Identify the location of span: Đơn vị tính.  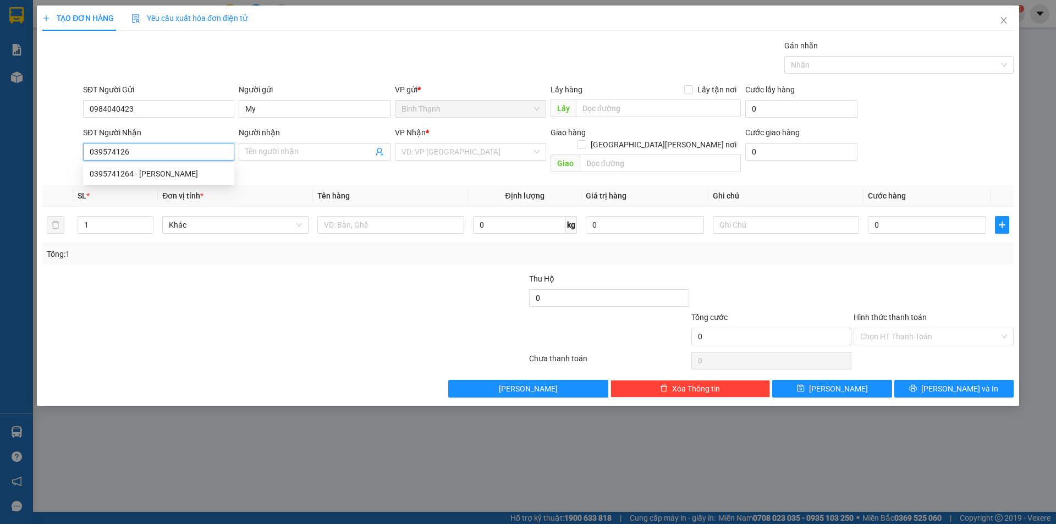
(183, 196).